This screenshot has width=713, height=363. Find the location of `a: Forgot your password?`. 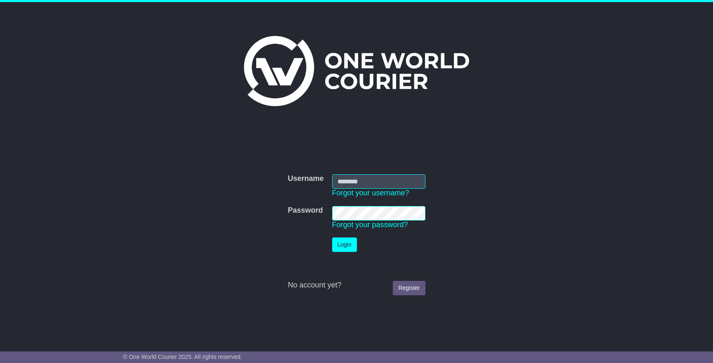

a: Forgot your password? is located at coordinates (370, 225).